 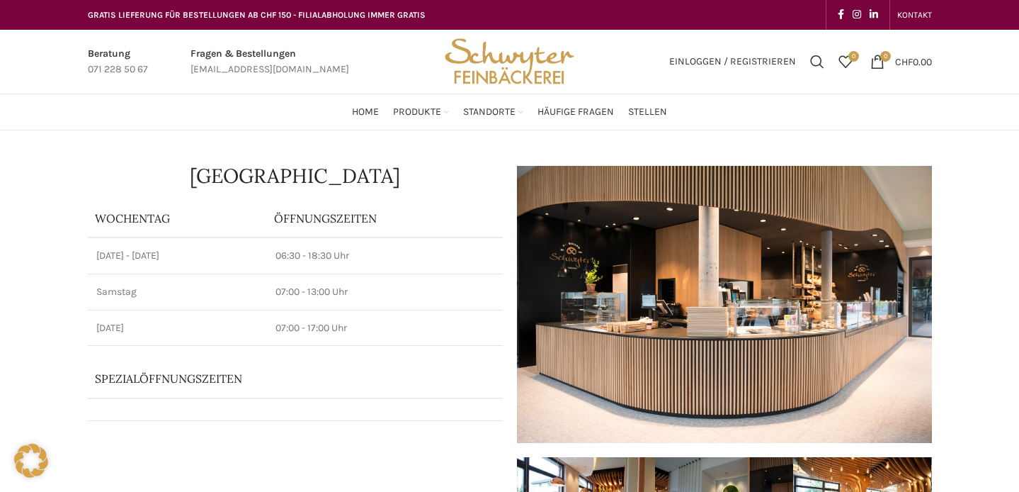 What do you see at coordinates (178, 218) in the screenshot?
I see `p: Wochentag` at bounding box center [178, 218].